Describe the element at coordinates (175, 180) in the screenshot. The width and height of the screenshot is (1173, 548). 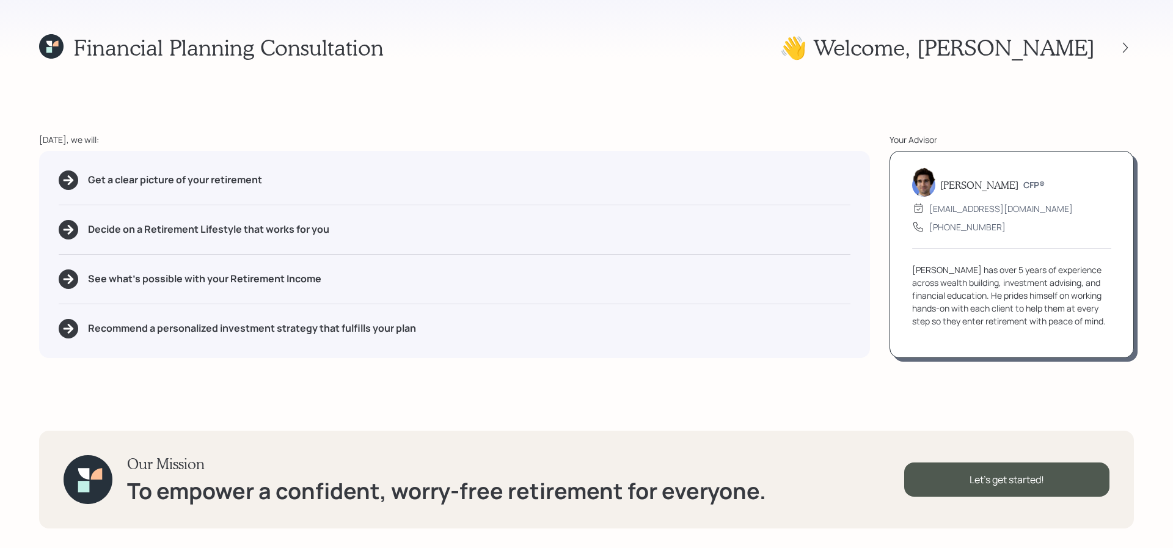
I see `h5: Get a clear picture of your retirement` at that location.